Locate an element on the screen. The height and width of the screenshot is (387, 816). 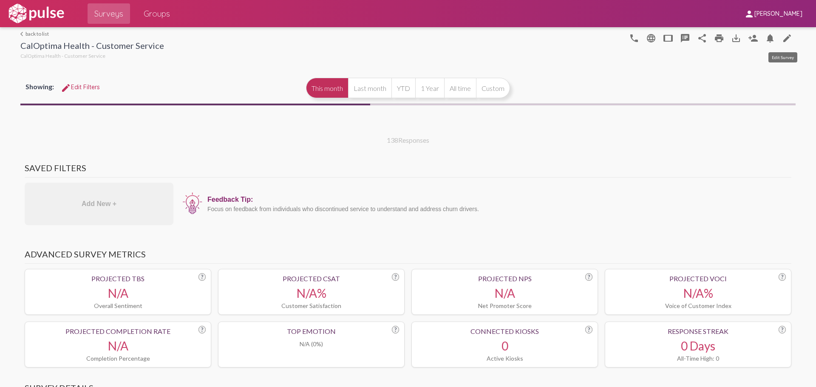
div: Projected CSAT is located at coordinates (311, 278).